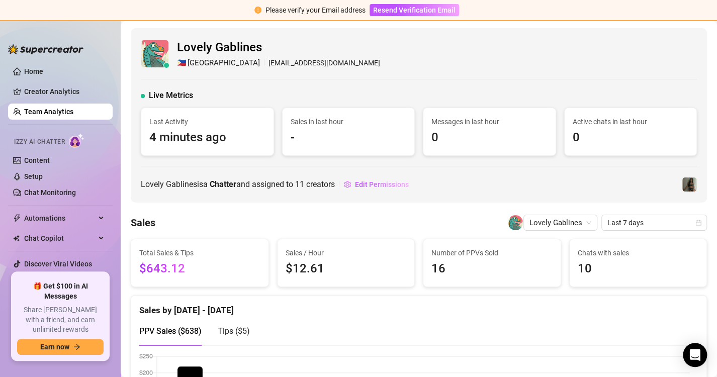 The image size is (717, 377). I want to click on button: Earn nowarrow-right, so click(60, 347).